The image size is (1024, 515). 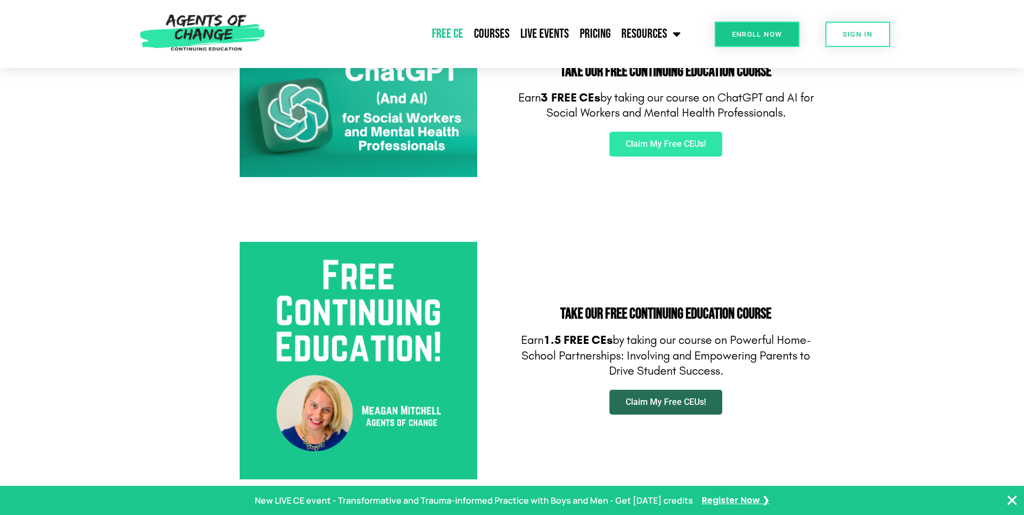 I want to click on a: Live Events, so click(x=545, y=34).